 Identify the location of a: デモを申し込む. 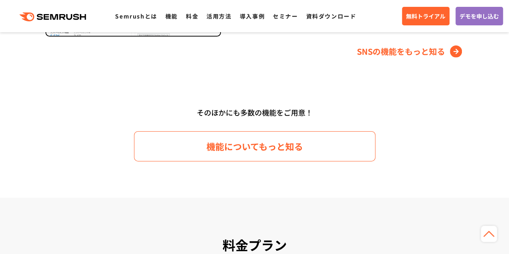
(480, 16).